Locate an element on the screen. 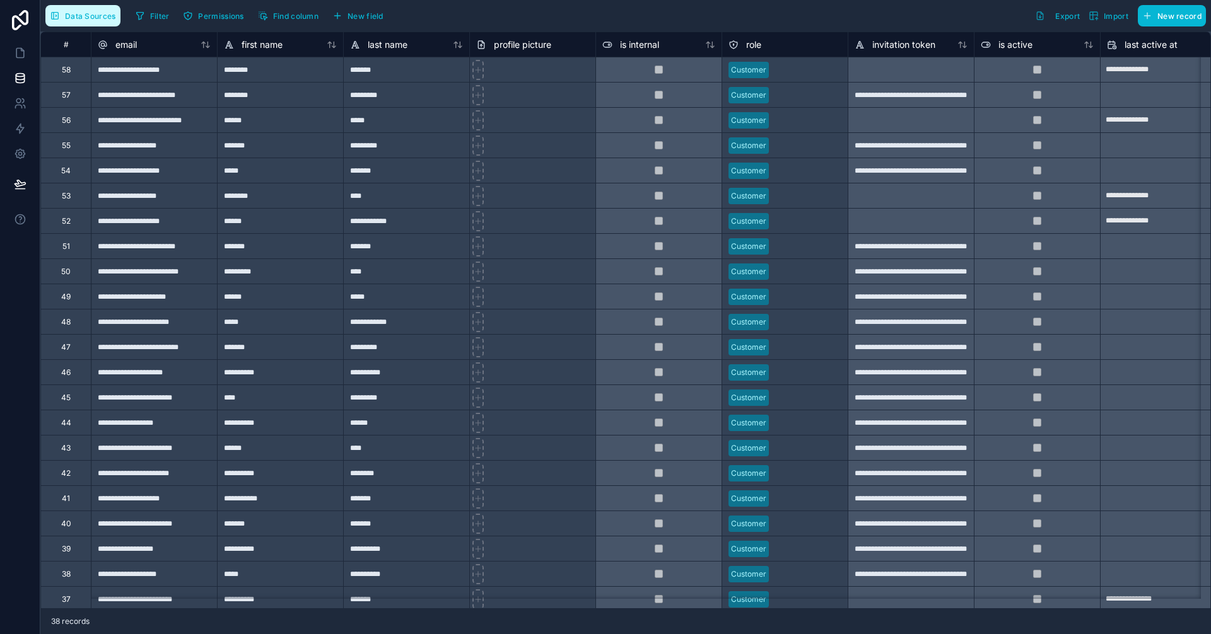 Image resolution: width=1211 pixels, height=634 pixels. button: Permissions is located at coordinates (213, 16).